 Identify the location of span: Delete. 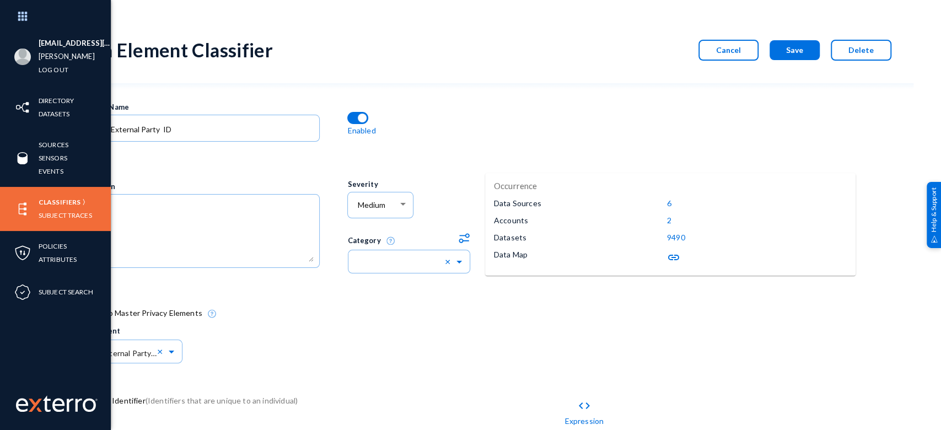
(861, 50).